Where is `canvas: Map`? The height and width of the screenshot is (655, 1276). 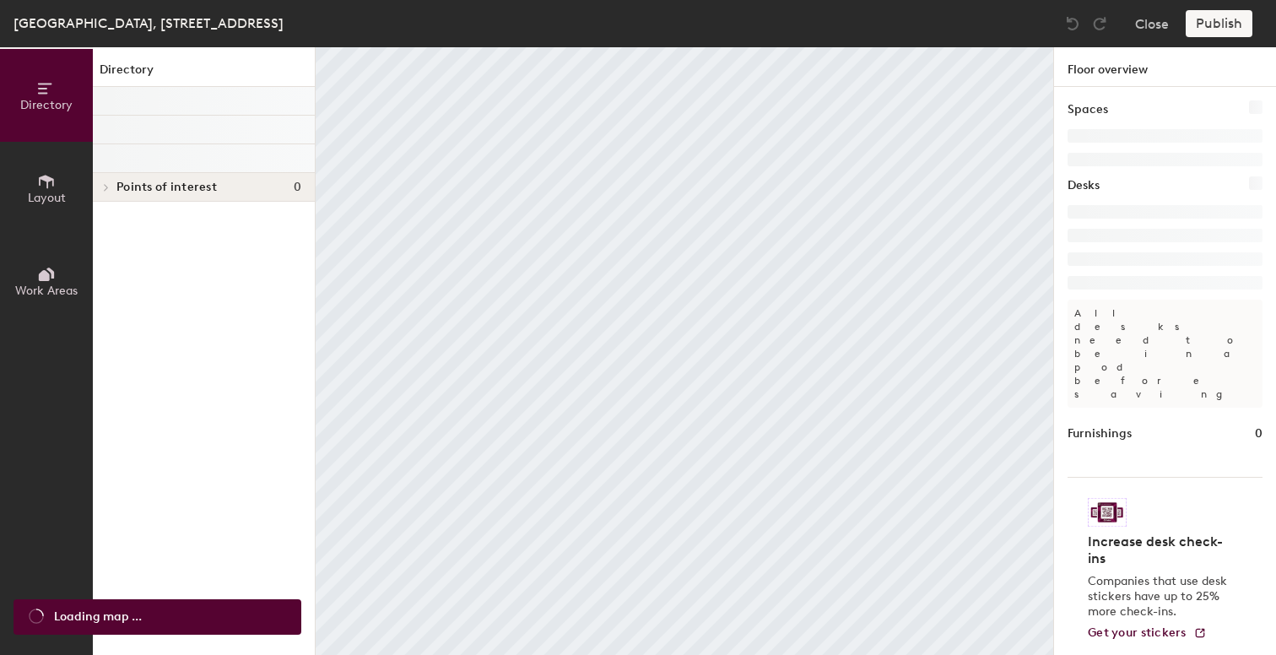 canvas: Map is located at coordinates (684, 351).